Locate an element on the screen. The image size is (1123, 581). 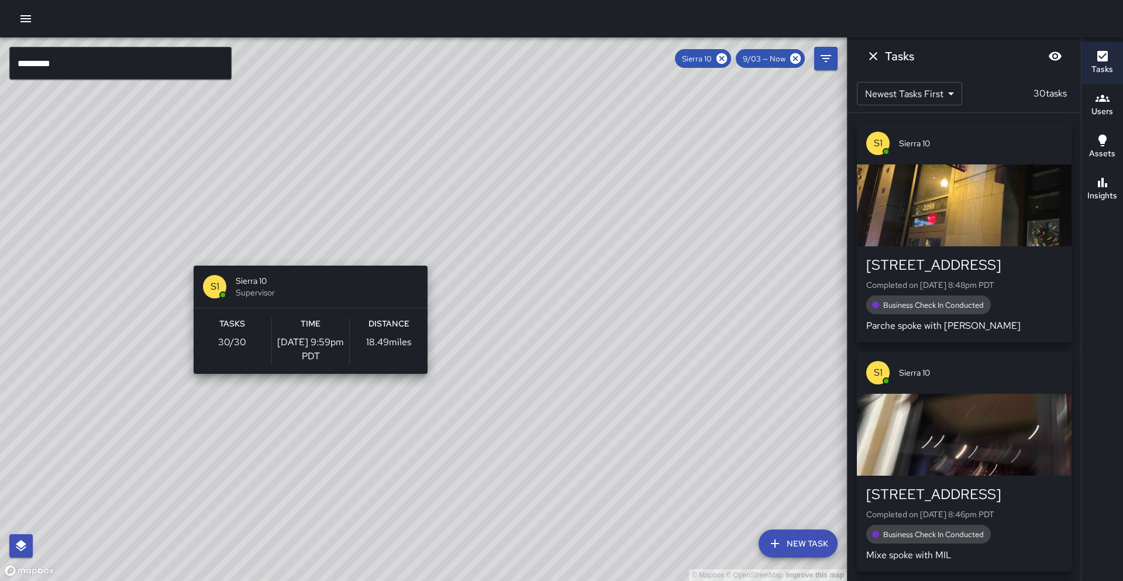
button: Dismiss is located at coordinates (873, 56).